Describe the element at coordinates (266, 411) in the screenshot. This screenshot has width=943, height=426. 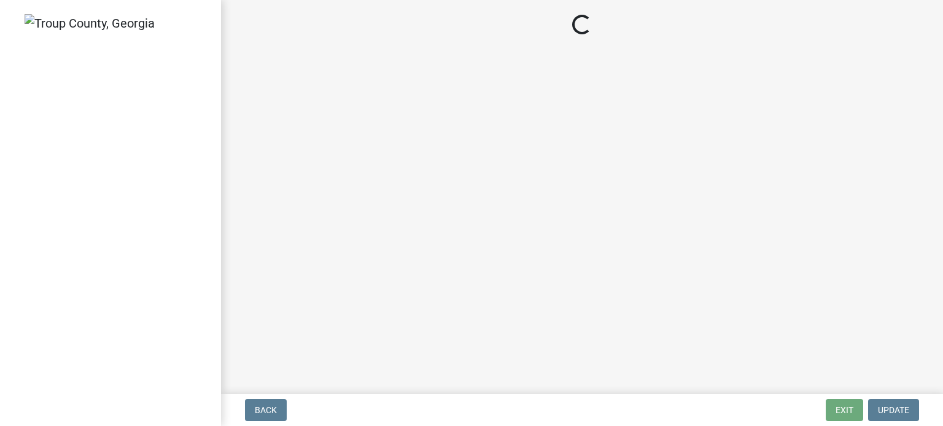
I see `span: Back` at that location.